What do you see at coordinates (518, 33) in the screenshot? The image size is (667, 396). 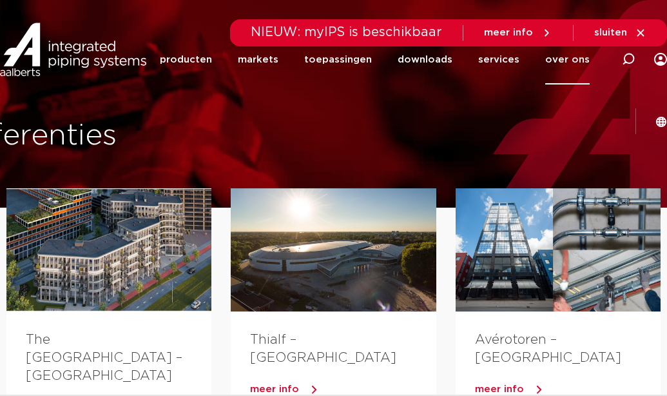 I see `a: meer info` at bounding box center [518, 33].